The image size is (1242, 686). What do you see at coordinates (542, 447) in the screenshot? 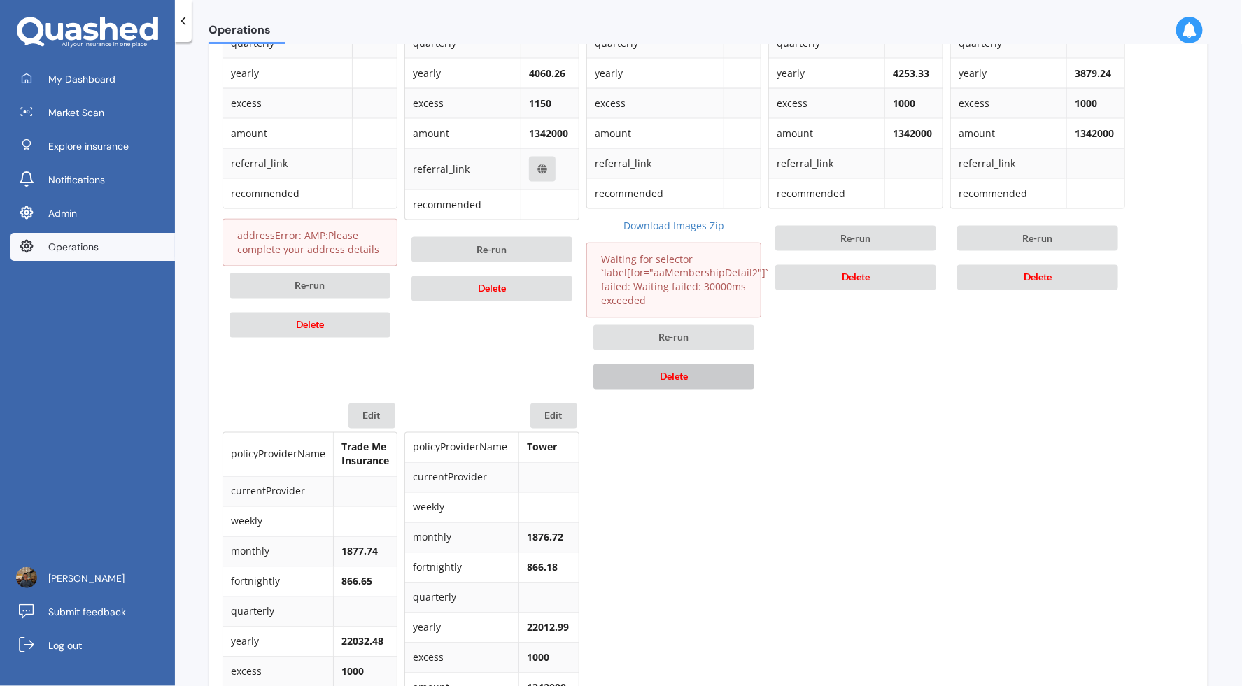
I see `b: Tower` at bounding box center [542, 447].